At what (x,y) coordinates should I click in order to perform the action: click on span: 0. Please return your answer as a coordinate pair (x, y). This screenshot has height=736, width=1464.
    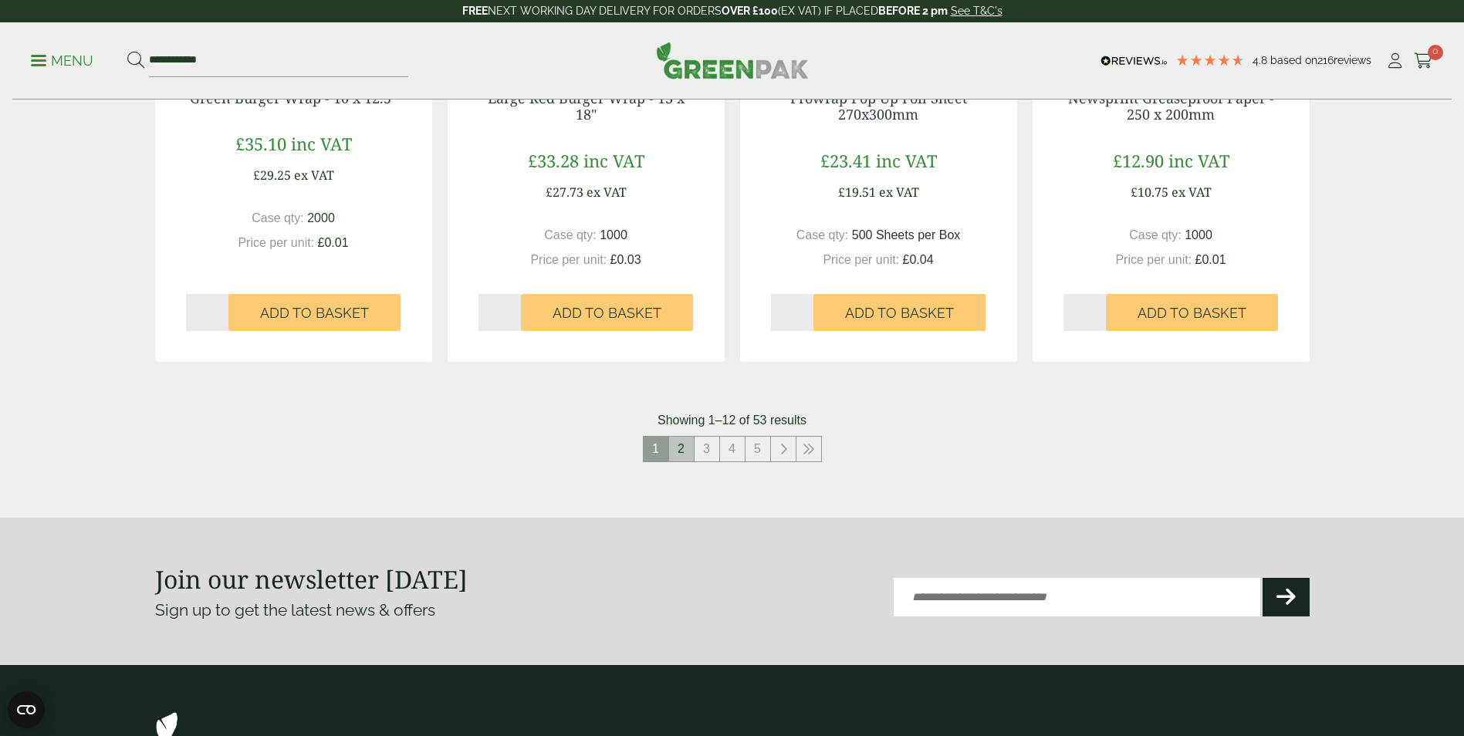
    Looking at the image, I should click on (1435, 52).